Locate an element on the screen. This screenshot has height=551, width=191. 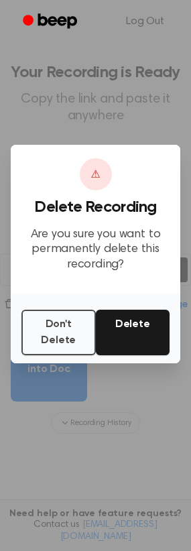
p: Are you sure you want to permanently delete this recording? is located at coordinates (95, 250).